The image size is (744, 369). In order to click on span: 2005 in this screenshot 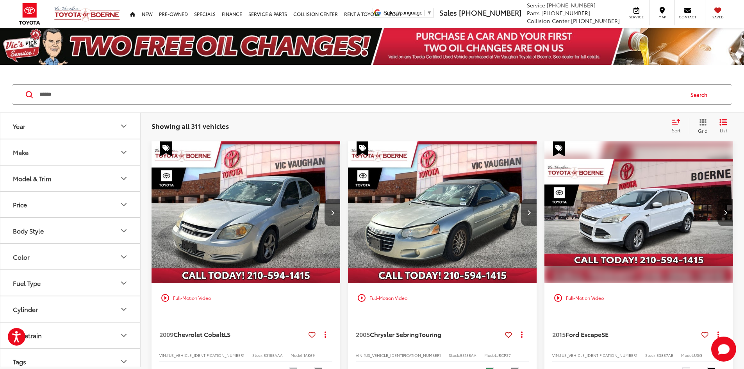, I will do `click(363, 334)`.